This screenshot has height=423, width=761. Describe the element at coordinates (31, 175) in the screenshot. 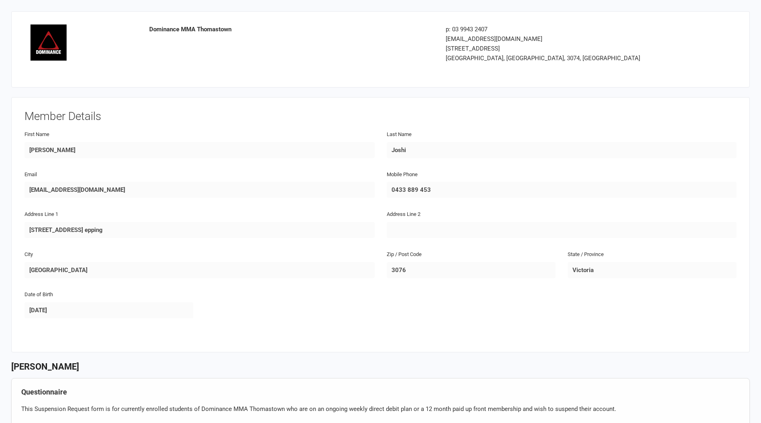

I see `label: Email` at that location.